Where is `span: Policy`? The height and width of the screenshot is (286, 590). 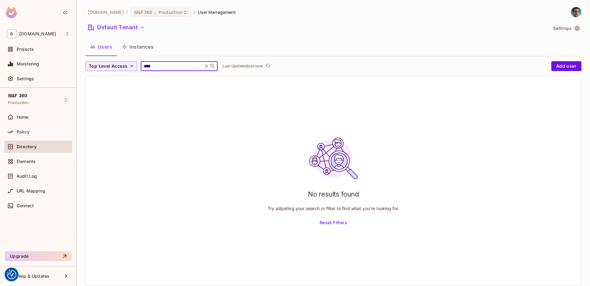 span: Policy is located at coordinates (23, 132).